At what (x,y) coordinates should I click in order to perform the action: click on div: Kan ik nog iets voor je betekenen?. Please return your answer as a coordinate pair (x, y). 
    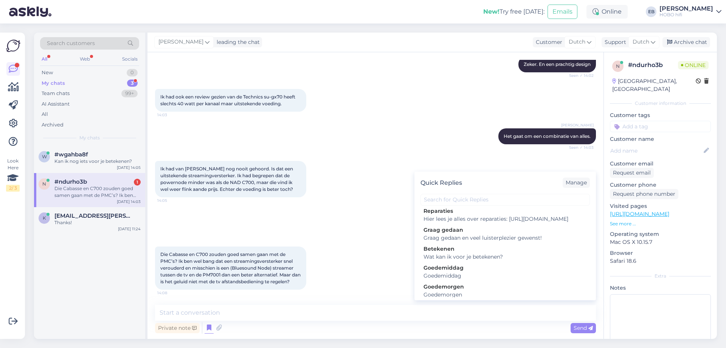
    Looking at the image, I should click on (98, 161).